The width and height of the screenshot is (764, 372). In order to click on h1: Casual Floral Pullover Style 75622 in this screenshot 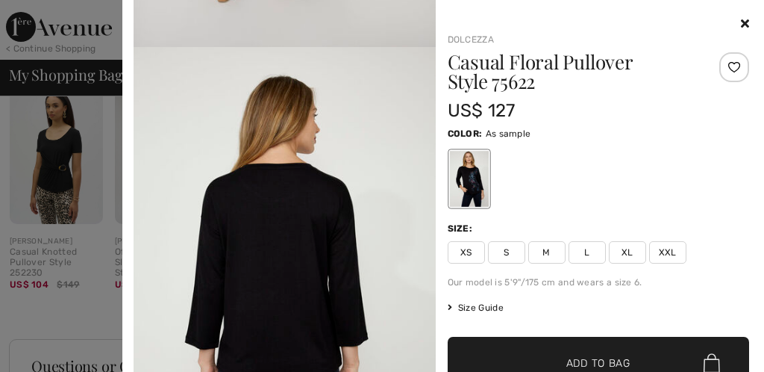, I will do `click(573, 72)`.